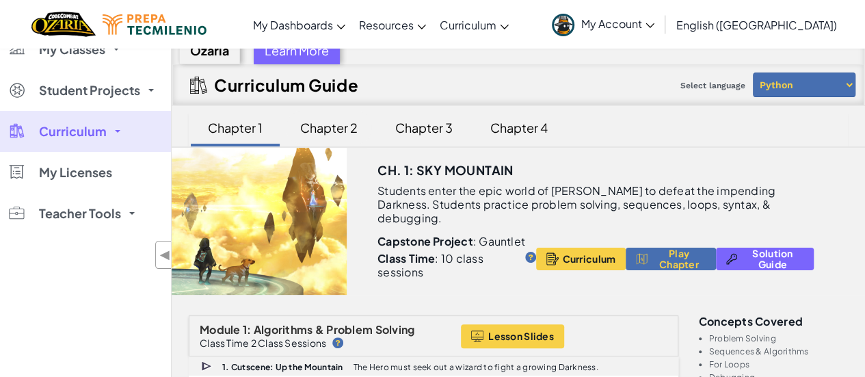 This screenshot has height=377, width=865. What do you see at coordinates (434, 366) in the screenshot?
I see `a: 1. Cutscene: Up the Mountain The Hero must seek out a wizard to fight a growing Darkness.` at bounding box center [434, 366].